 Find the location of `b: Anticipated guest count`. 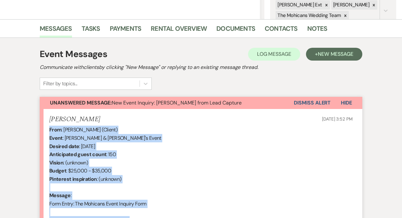

b: Anticipated guest count is located at coordinates (78, 154).